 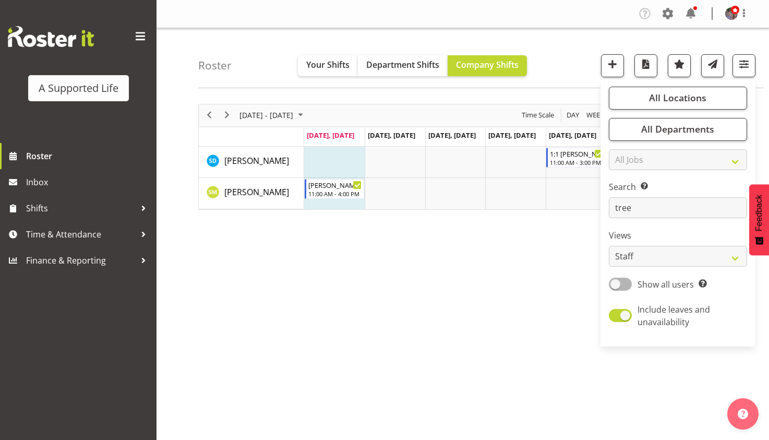 I want to click on div: 11:00 AM - 4:00 PM, so click(x=335, y=193).